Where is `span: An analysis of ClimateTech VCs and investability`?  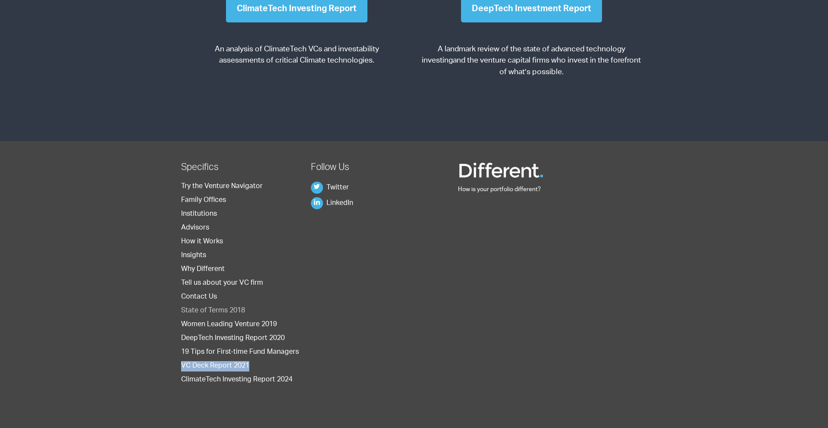
span: An analysis of ClimateTech VCs and investability is located at coordinates (297, 50).